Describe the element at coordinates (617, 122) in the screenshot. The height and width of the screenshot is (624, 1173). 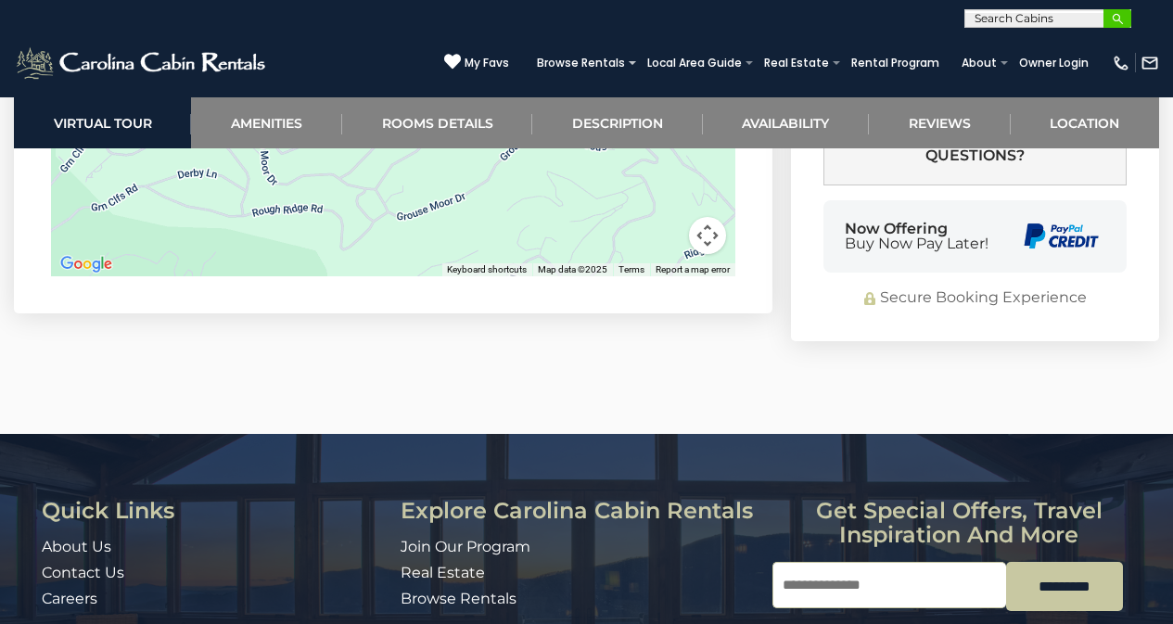
I see `a: Description` at that location.